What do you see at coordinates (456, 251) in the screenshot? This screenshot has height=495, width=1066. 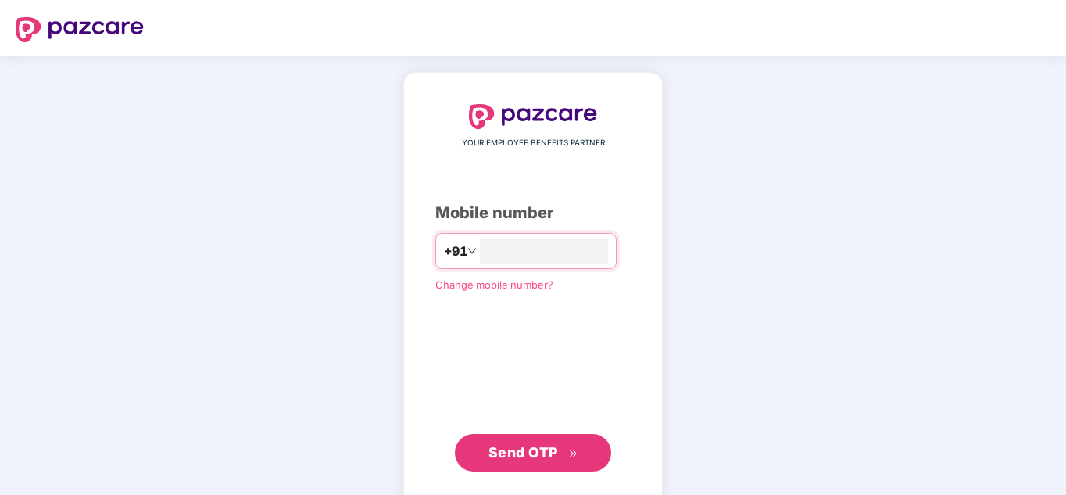 I see `span: +91` at bounding box center [456, 251].